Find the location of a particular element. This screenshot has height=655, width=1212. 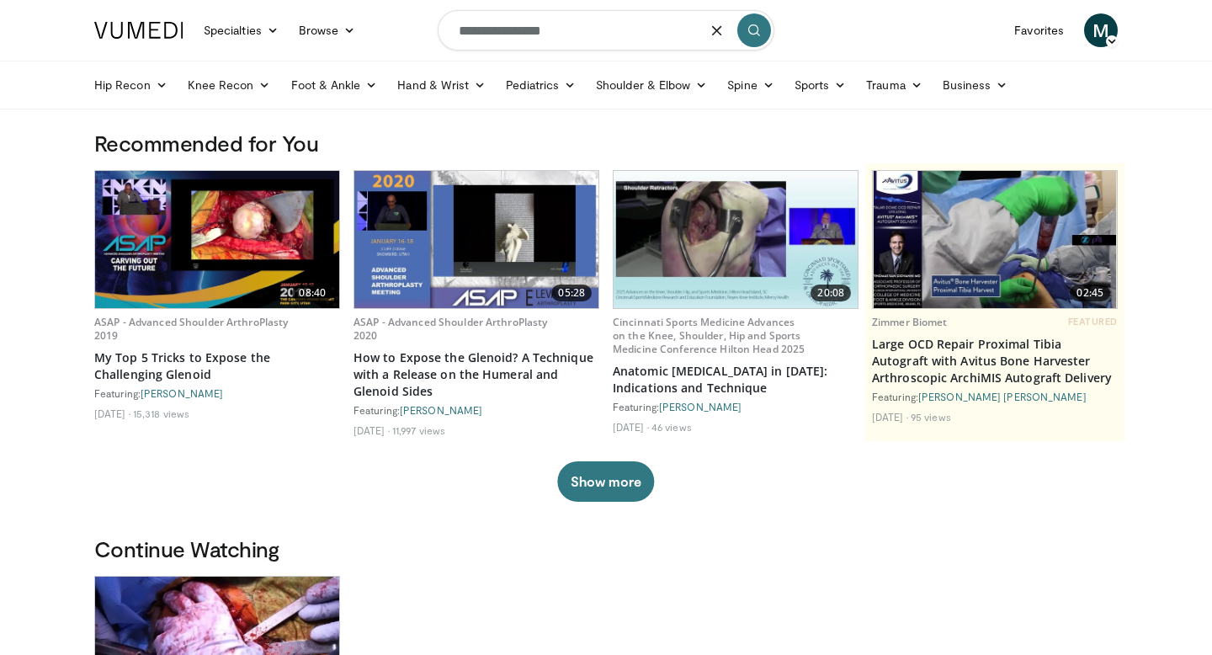

img: b61a968a-1fa8-450f-8774-24c9f99181bb.620x360_q85_upscale.jpg is located at coordinates (217, 239).